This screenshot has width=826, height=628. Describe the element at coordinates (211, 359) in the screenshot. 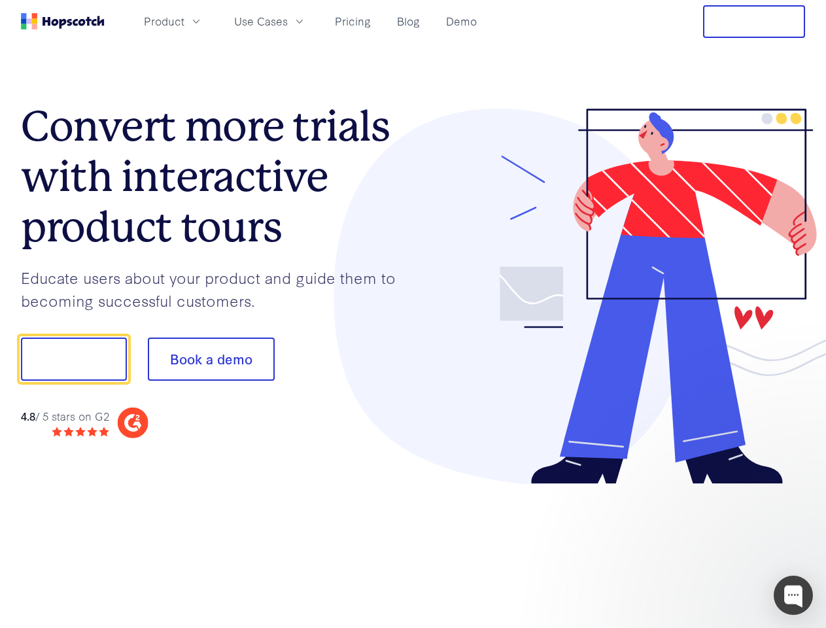

I see `button: Book a demo` at that location.